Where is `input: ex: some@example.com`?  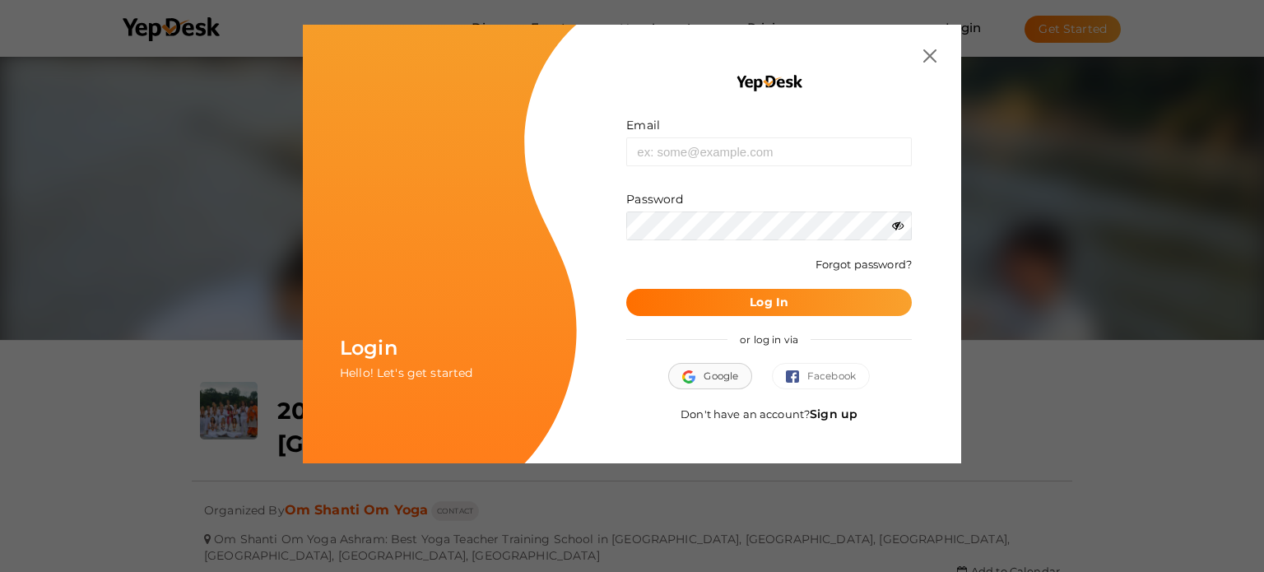 input: ex: some@example.com is located at coordinates (768, 151).